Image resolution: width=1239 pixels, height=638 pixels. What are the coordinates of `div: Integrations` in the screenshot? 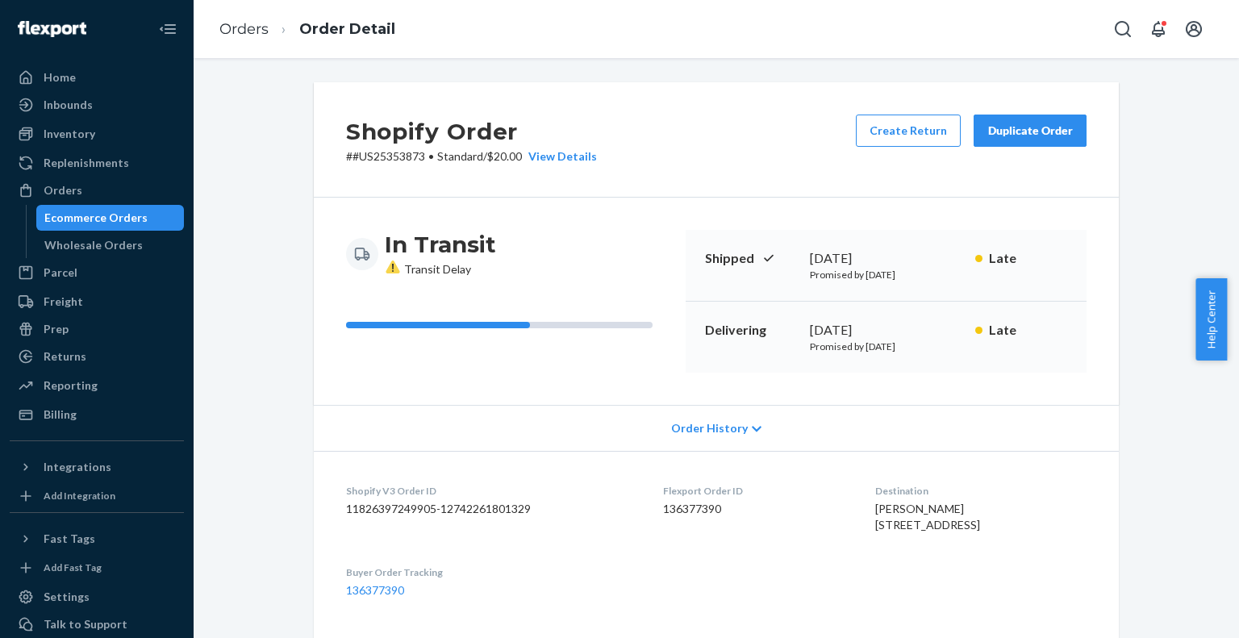 It's located at (77, 467).